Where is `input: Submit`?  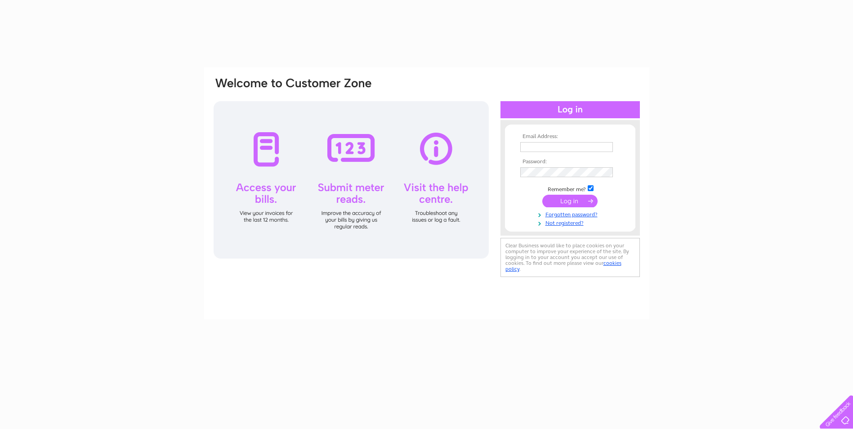
input: Submit is located at coordinates (570, 201).